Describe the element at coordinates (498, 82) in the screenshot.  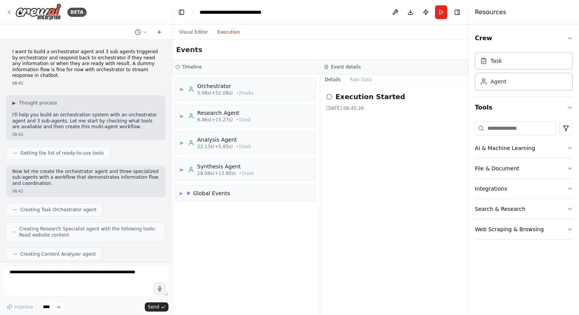
I see `div: Agent` at that location.